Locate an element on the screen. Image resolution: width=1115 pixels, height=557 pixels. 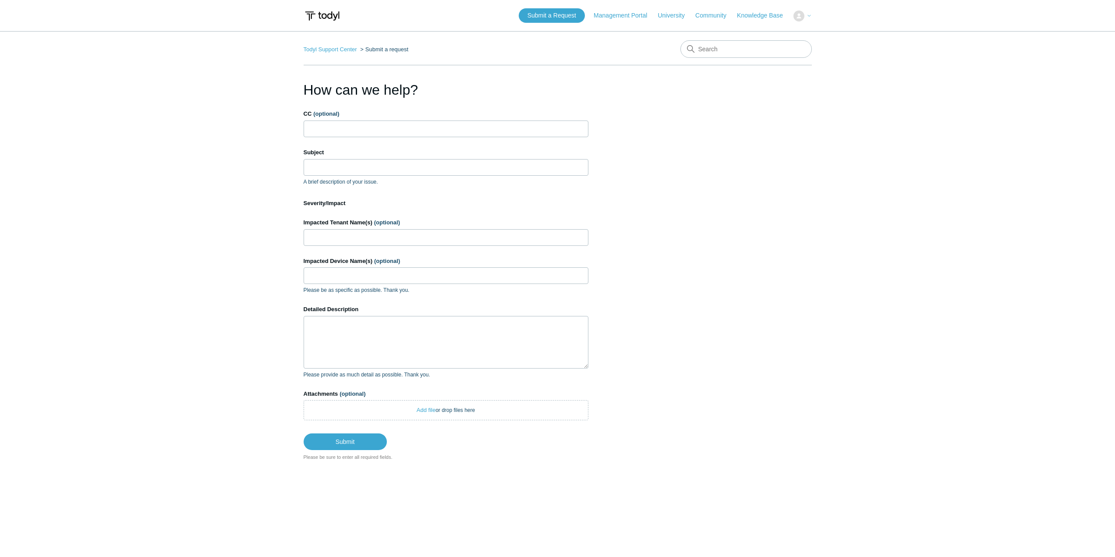
label: Attachments is located at coordinates (446, 394).